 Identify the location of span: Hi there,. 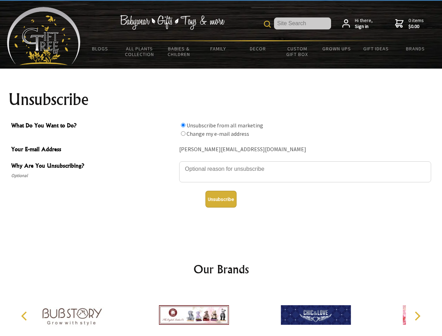
(363, 23).